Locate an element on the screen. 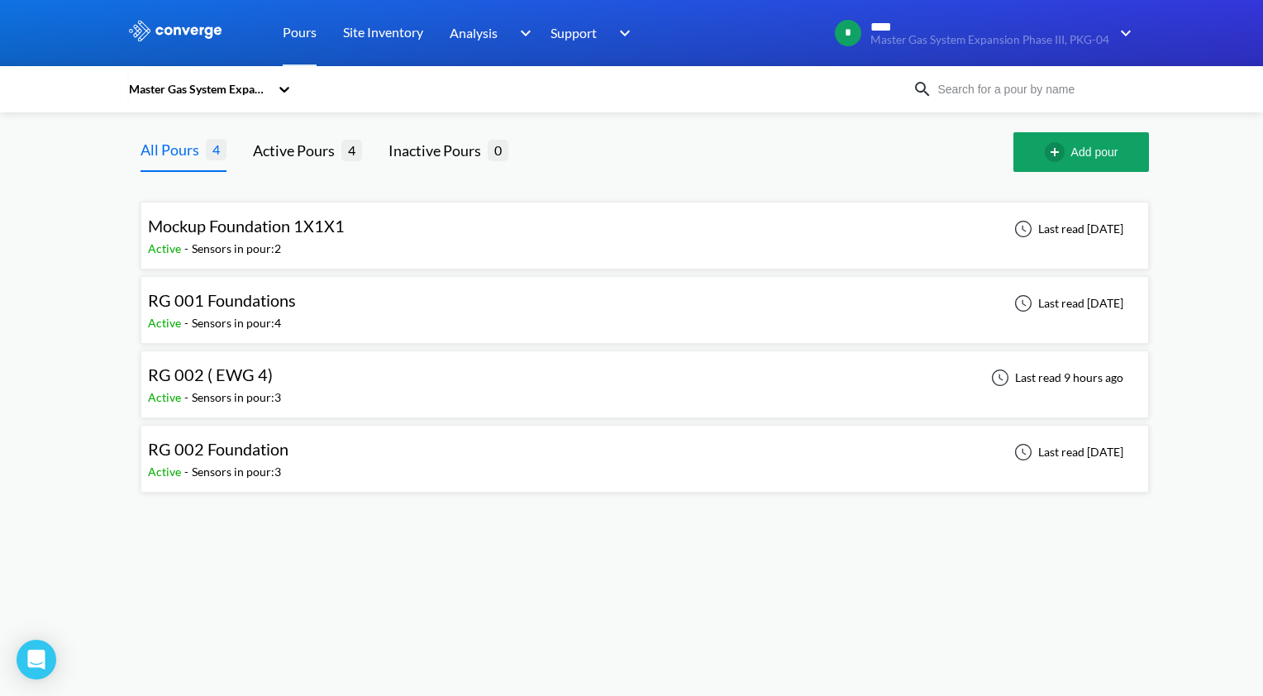 Image resolution: width=1263 pixels, height=696 pixels. div: Open Intercom Messenger is located at coordinates (36, 659).